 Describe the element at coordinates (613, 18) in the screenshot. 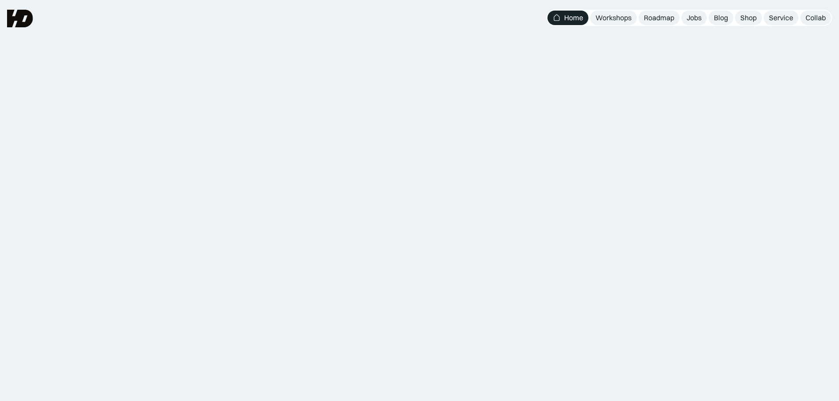

I see `div: Workshops` at that location.